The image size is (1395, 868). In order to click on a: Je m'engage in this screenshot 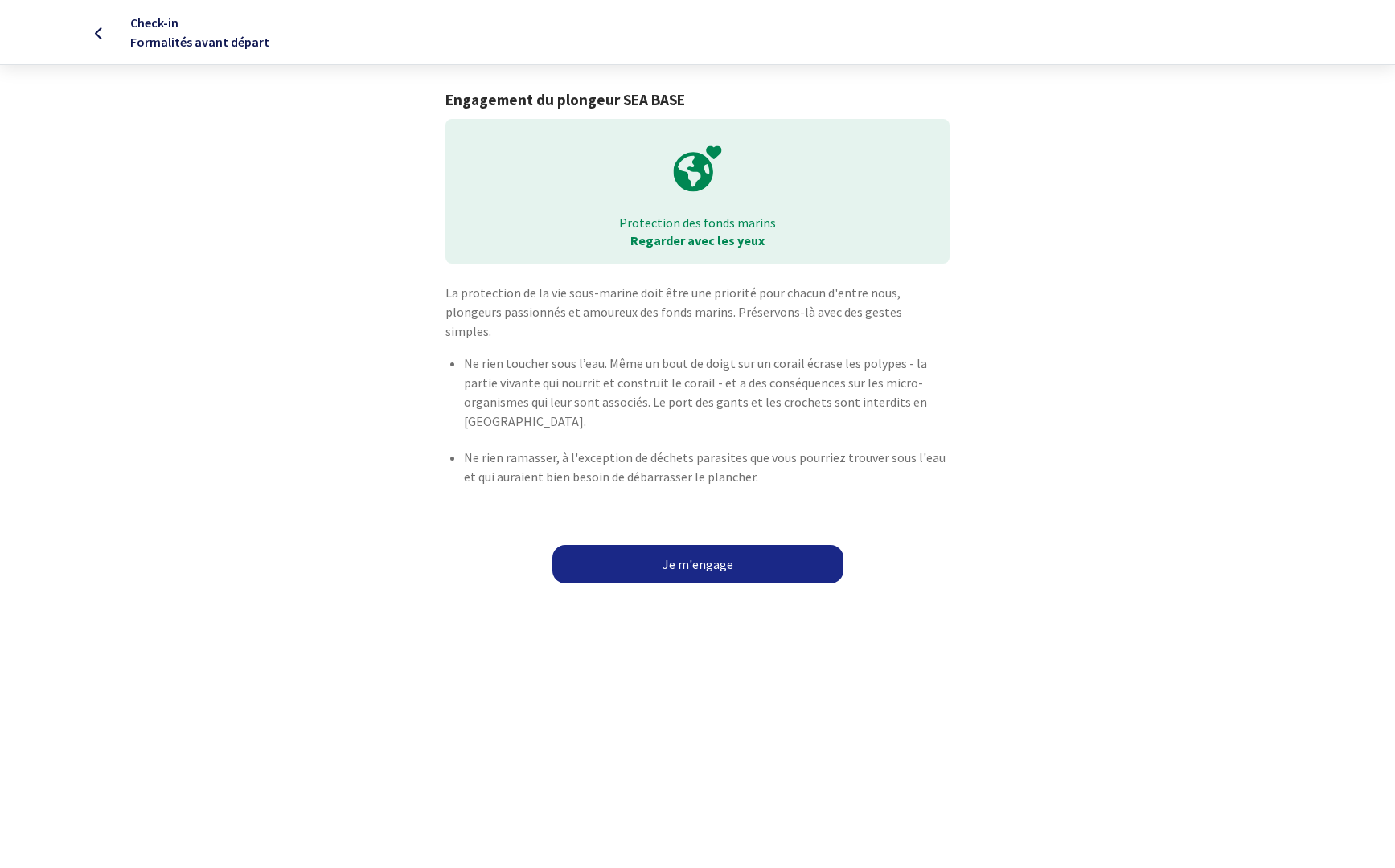, I will do `click(698, 564)`.